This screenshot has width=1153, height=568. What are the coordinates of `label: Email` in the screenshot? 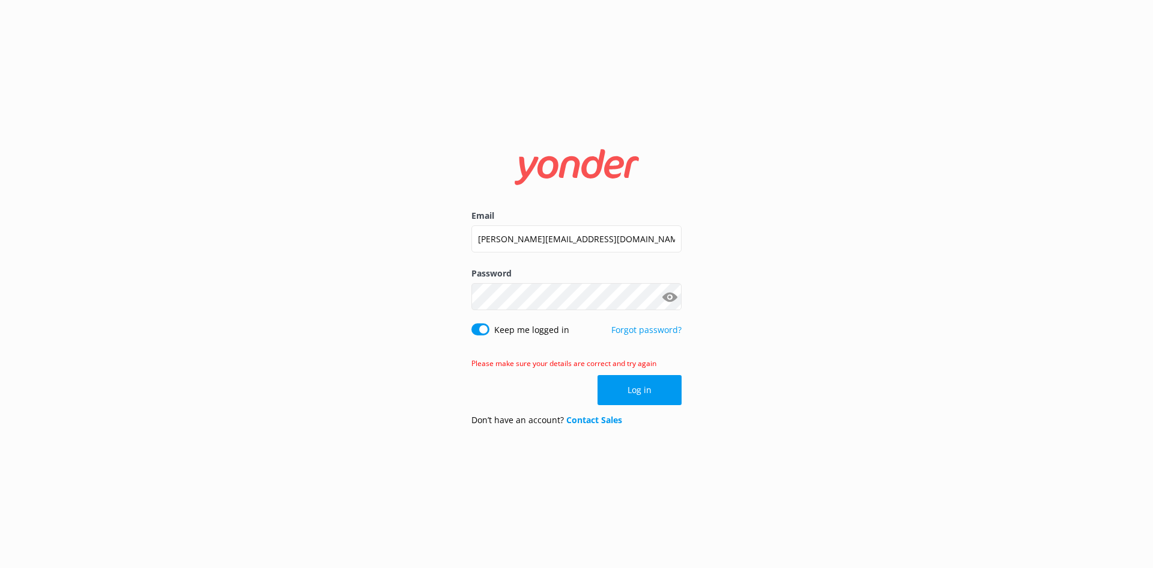 It's located at (577, 216).